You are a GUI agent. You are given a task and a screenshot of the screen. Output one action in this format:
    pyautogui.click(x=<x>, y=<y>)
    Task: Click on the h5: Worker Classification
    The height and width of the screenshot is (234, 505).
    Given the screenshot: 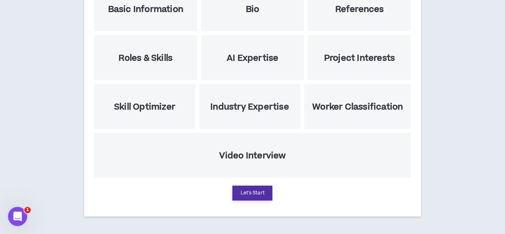 What is the action you would take?
    pyautogui.click(x=358, y=107)
    